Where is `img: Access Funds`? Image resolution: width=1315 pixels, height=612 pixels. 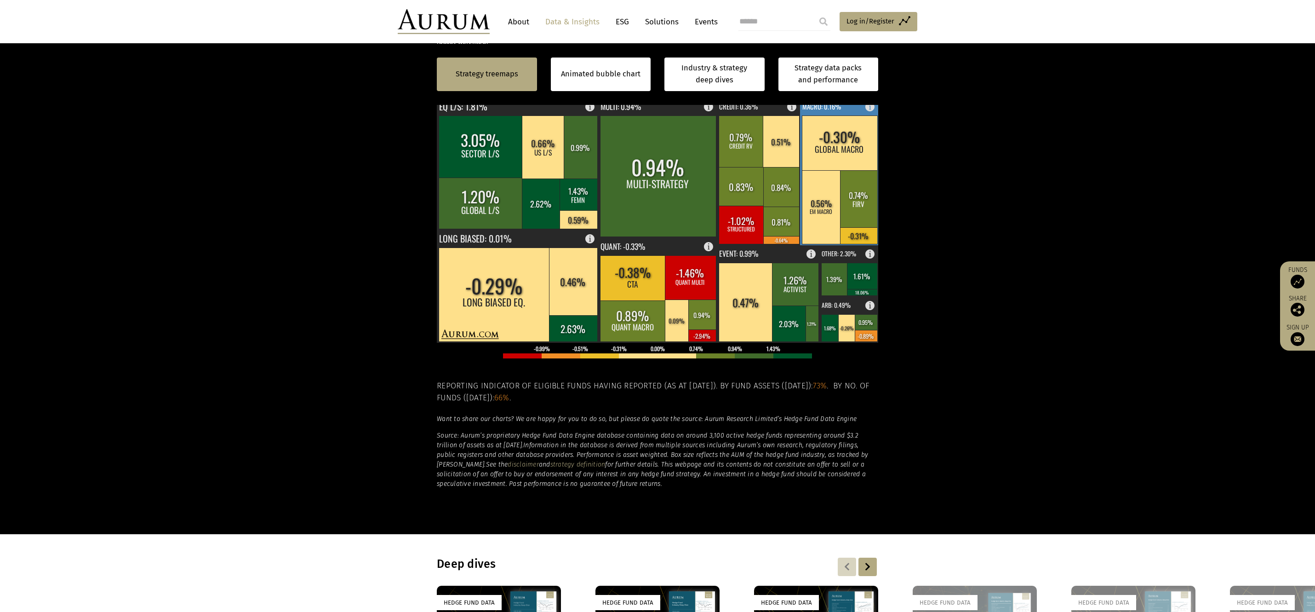 img: Access Funds is located at coordinates (1298, 281).